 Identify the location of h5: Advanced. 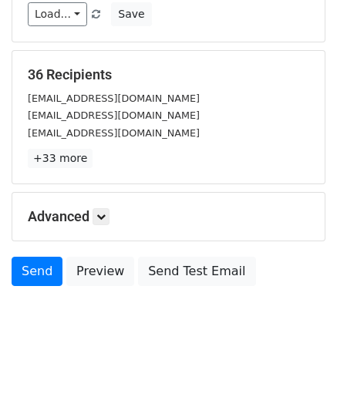
(168, 216).